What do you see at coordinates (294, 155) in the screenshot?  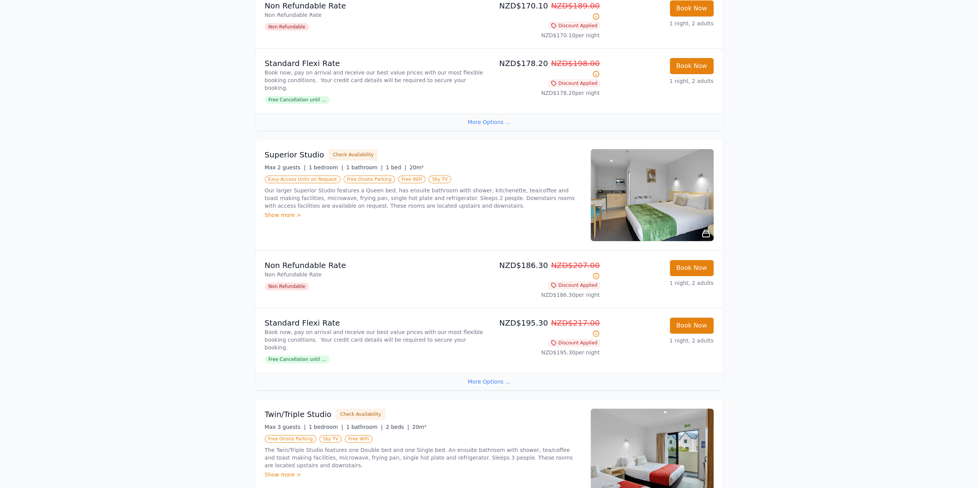 I see `h3: Superior Studio` at bounding box center [294, 155].